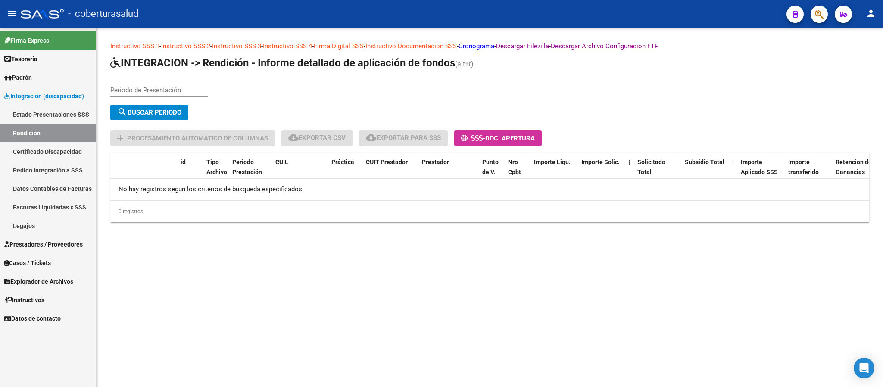 The width and height of the screenshot is (883, 387). Describe the element at coordinates (149, 112) in the screenshot. I see `span: Buscar Período` at that location.